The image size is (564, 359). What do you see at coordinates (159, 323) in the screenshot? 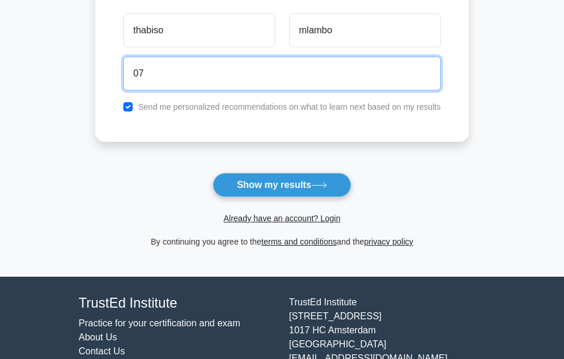
I see `a: Practice for your certification and exam` at bounding box center [159, 323].